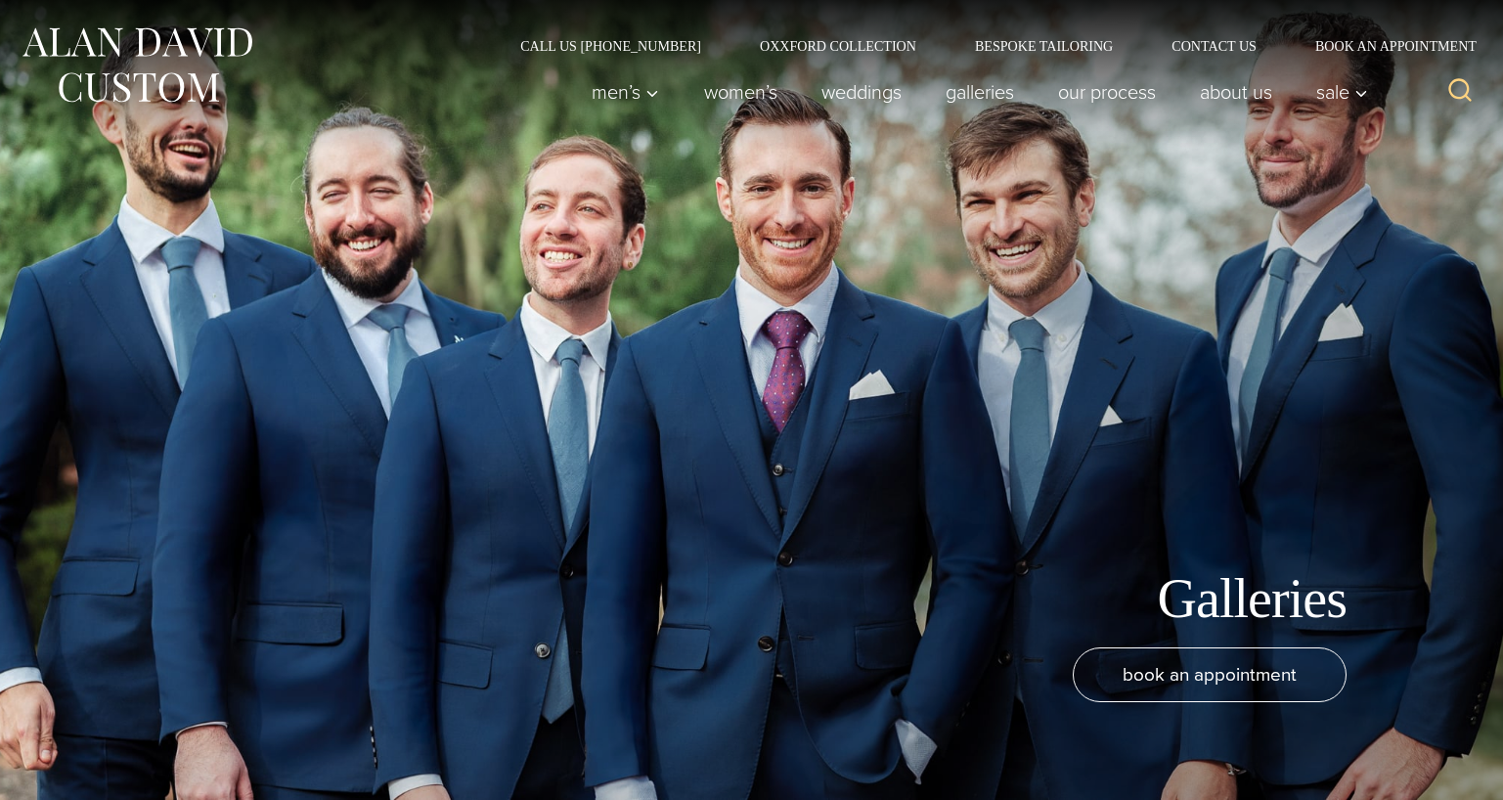  What do you see at coordinates (1209, 674) in the screenshot?
I see `span: book an appointment` at bounding box center [1209, 674].